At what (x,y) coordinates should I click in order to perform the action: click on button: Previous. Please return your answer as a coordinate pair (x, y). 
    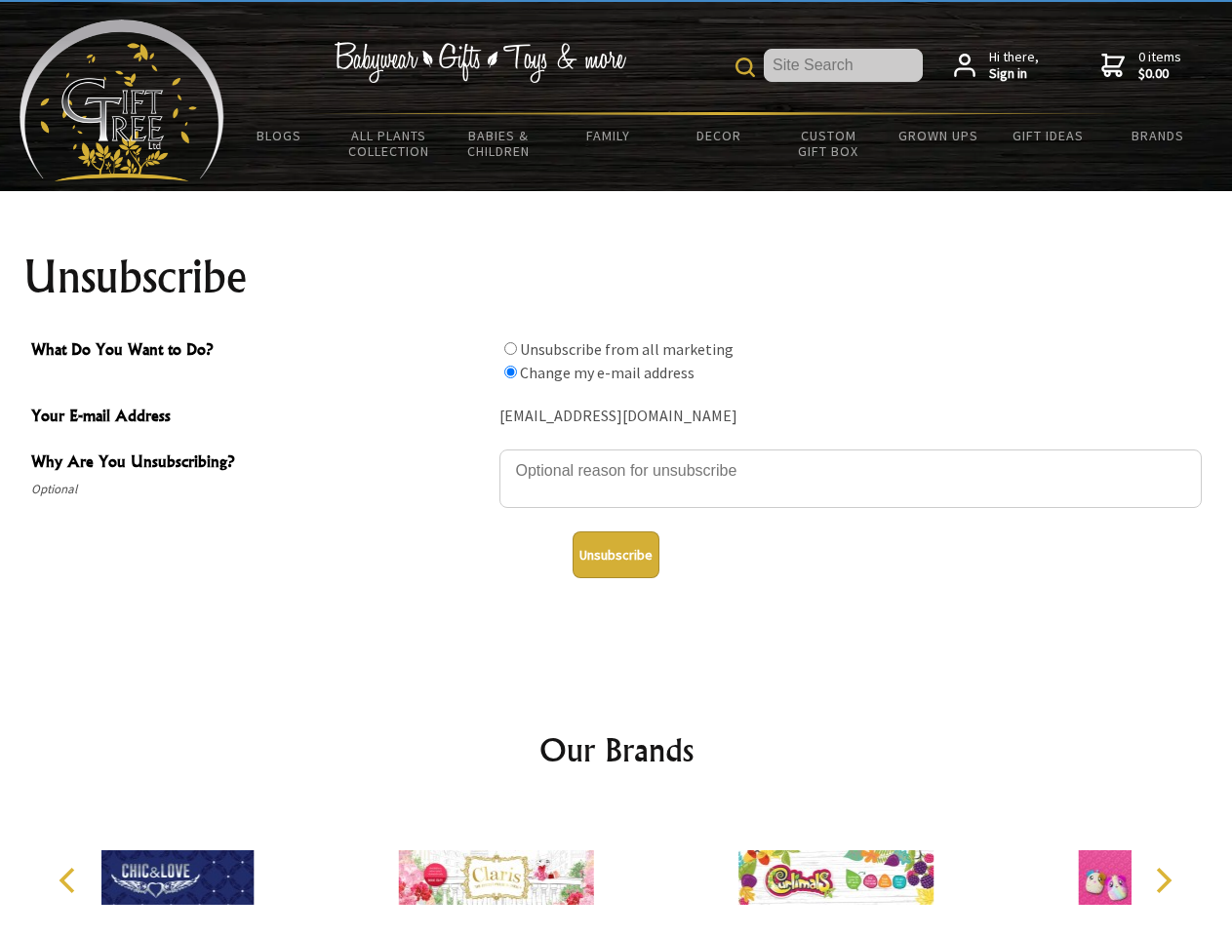
    Looking at the image, I should click on (70, 881).